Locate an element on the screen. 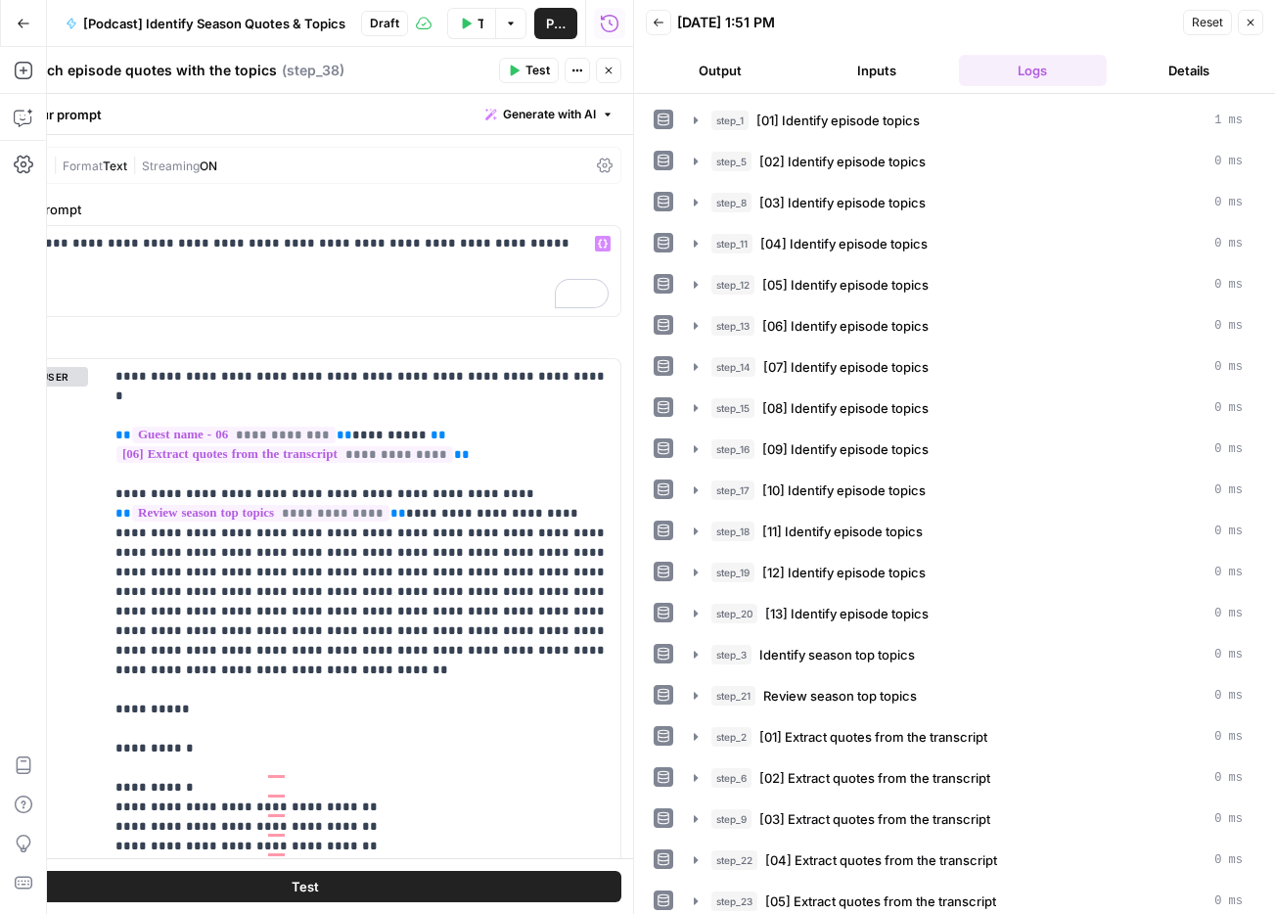  span: step_15 is located at coordinates (733, 408).